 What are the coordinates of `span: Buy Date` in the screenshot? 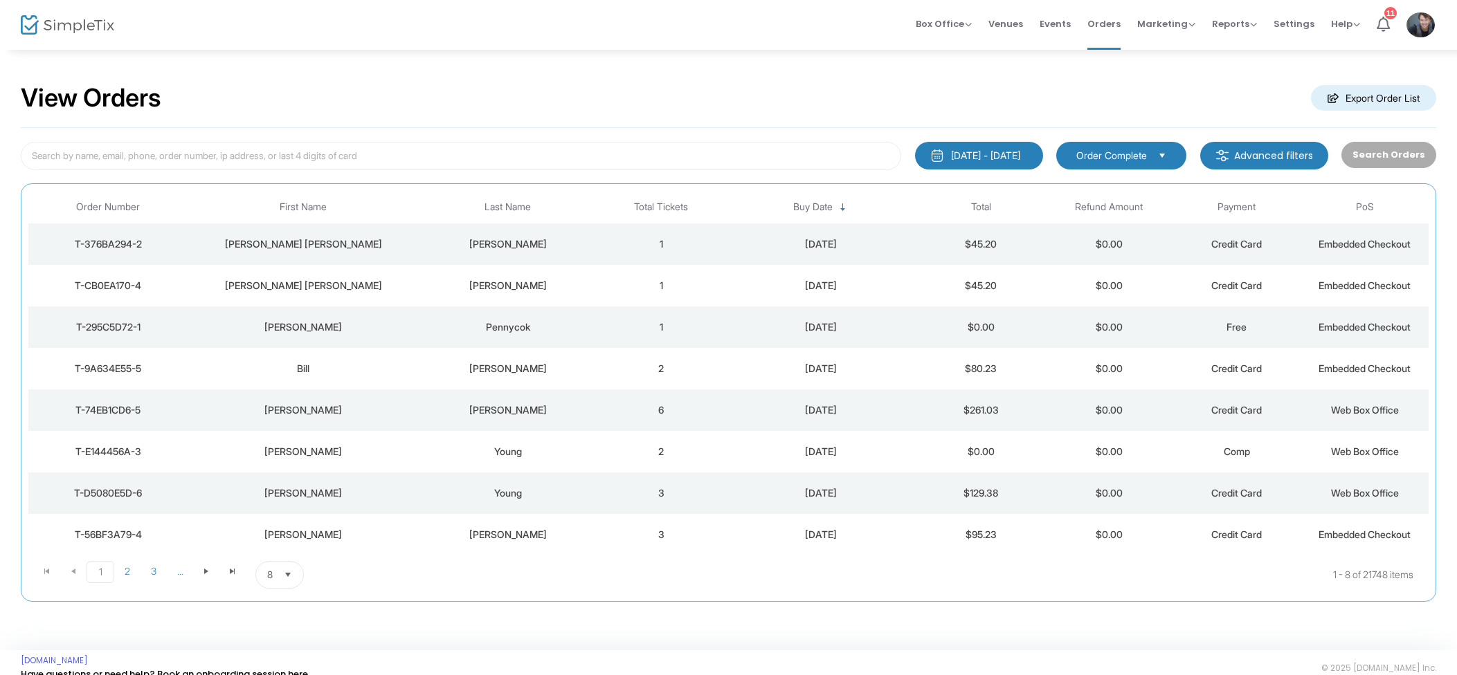 It's located at (812, 207).